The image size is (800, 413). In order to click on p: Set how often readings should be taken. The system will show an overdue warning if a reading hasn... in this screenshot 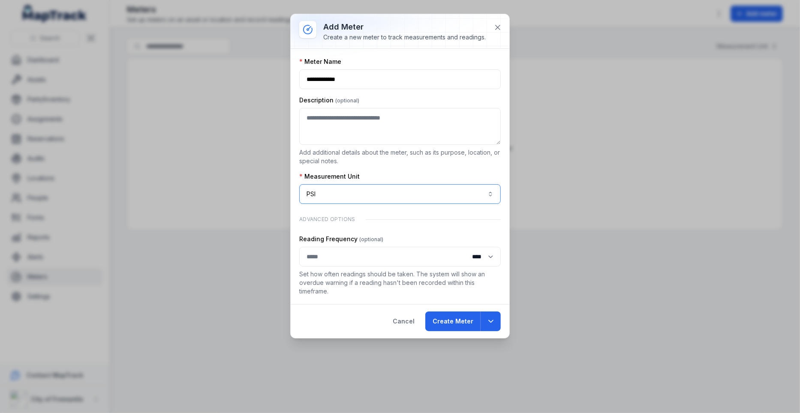, I will do `click(400, 283)`.